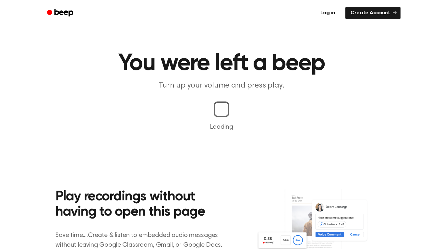  I want to click on p: Loading, so click(222, 127).